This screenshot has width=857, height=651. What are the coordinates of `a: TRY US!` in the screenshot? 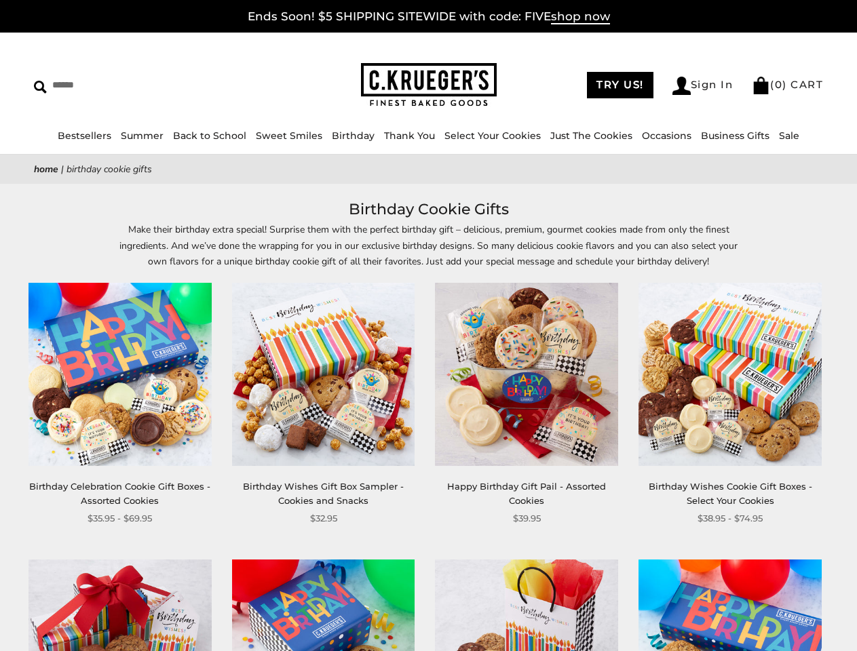 It's located at (620, 85).